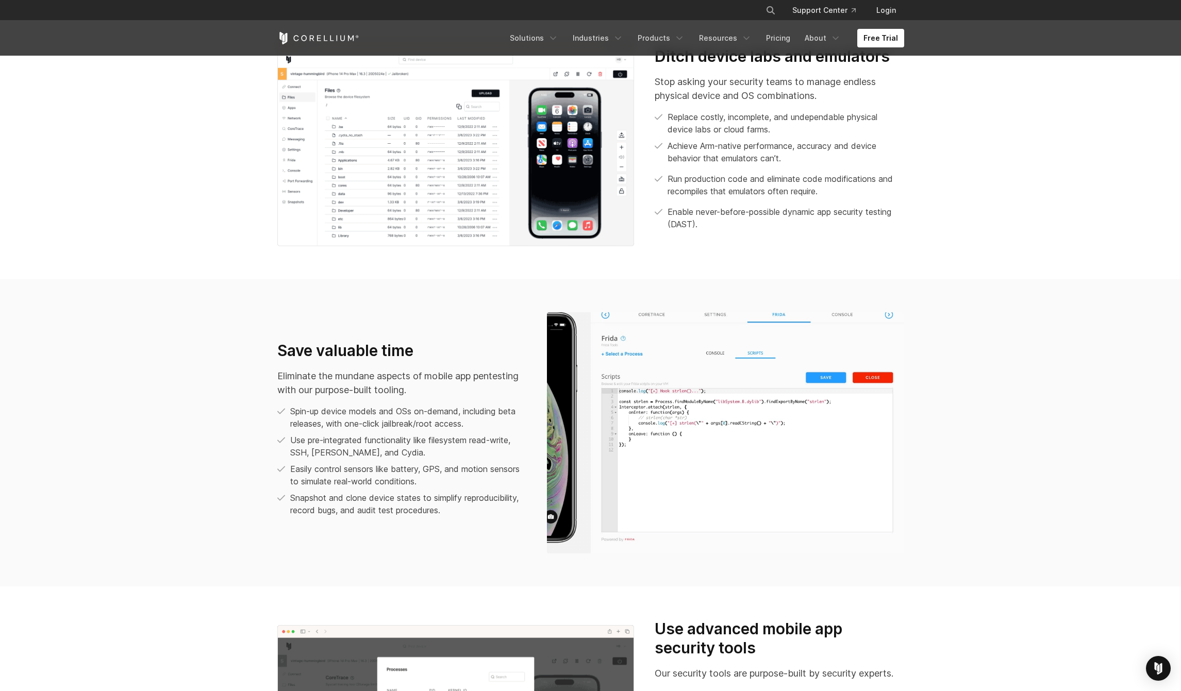 The image size is (1181, 691). What do you see at coordinates (725, 433) in the screenshot?
I see `img: Screenshot of Corellium's Frida in scripts.` at bounding box center [725, 433].